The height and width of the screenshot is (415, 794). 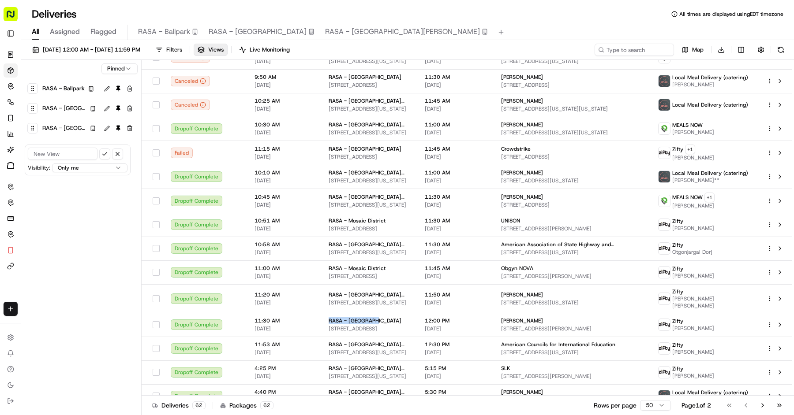 What do you see at coordinates (456, 392) in the screenshot?
I see `span: 5:30 PM` at bounding box center [456, 392].